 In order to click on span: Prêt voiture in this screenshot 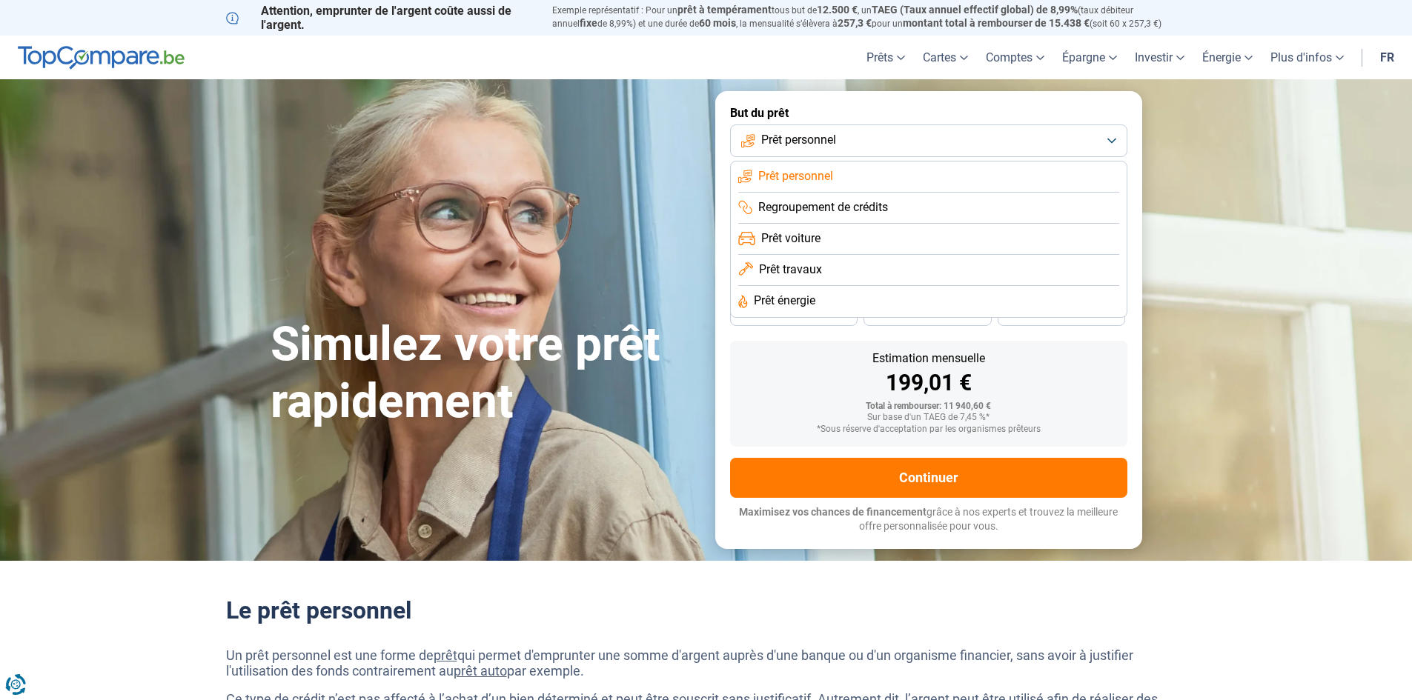, I will do `click(791, 239)`.